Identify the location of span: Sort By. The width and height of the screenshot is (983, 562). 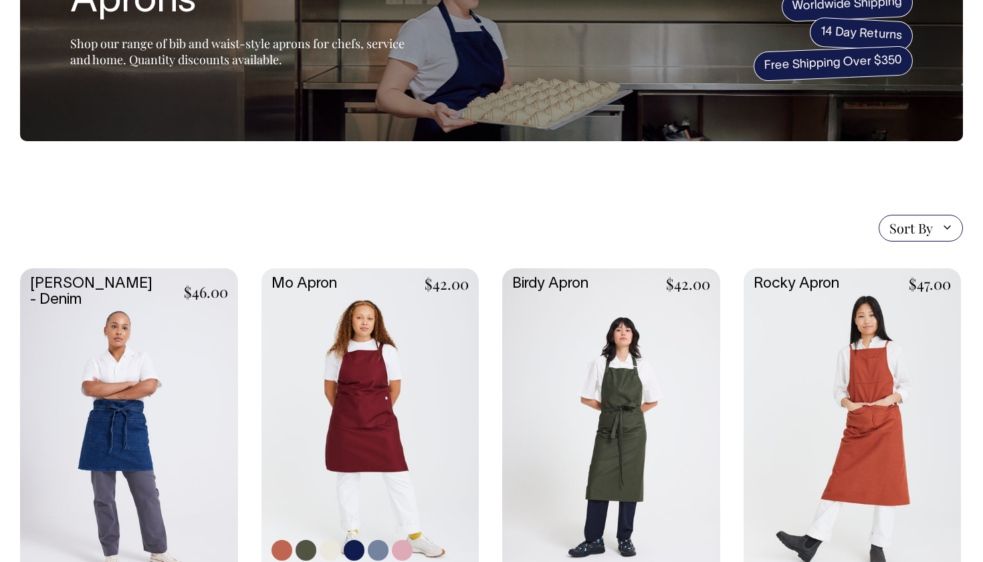
(911, 228).